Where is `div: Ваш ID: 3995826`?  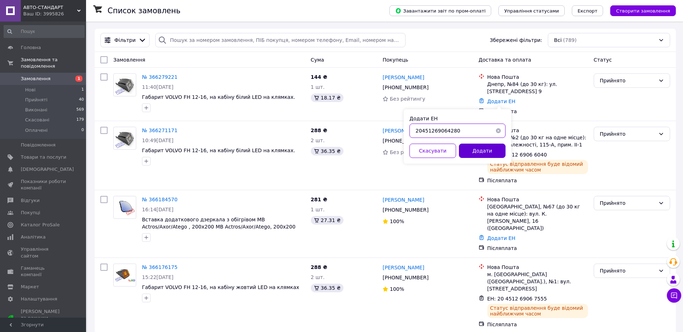
div: Ваш ID: 3995826 is located at coordinates (54, 14).